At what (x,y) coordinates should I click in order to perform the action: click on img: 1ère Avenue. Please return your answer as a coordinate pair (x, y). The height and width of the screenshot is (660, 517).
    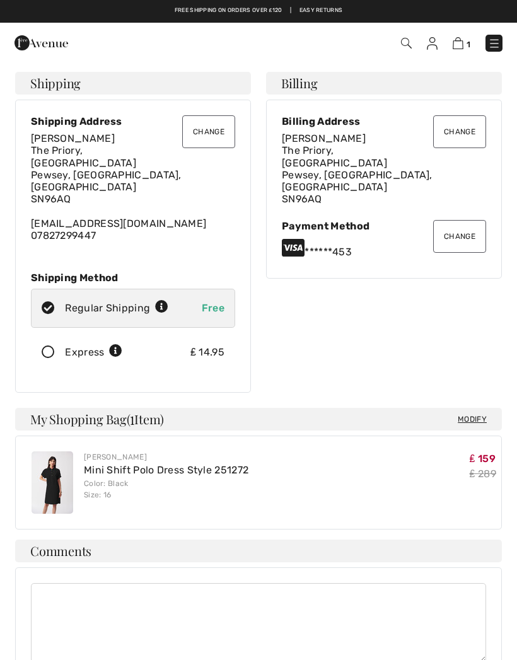
    Looking at the image, I should click on (41, 43).